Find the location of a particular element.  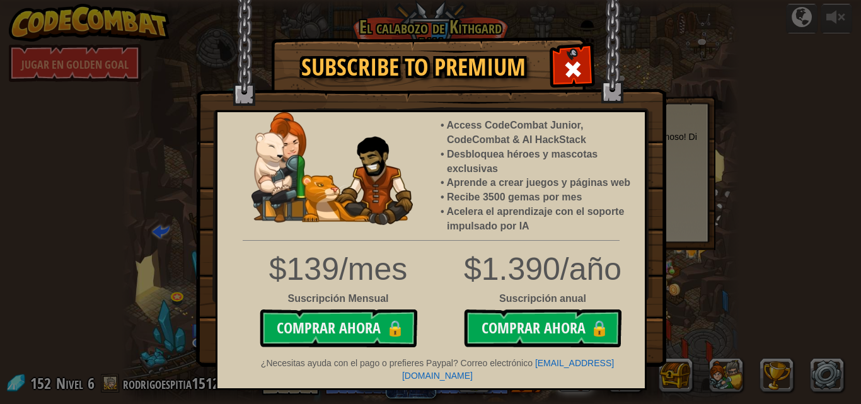

img: anya-and-nando-pet.webp is located at coordinates (332, 168).